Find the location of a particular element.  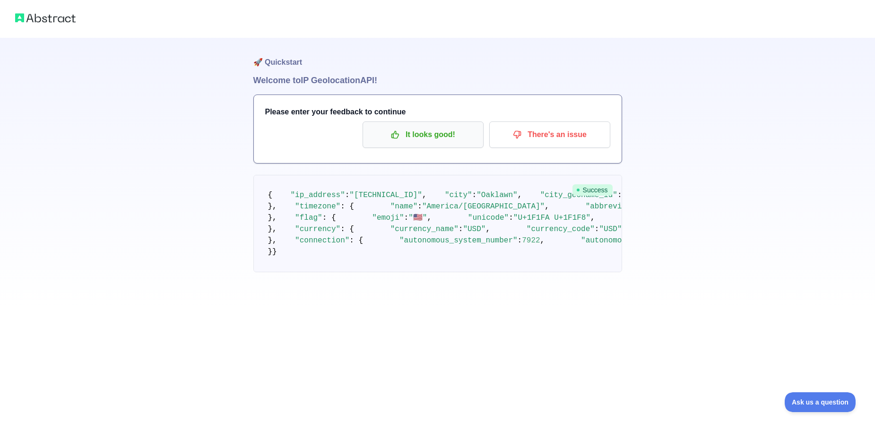

span: "currency_code" is located at coordinates (561, 229).